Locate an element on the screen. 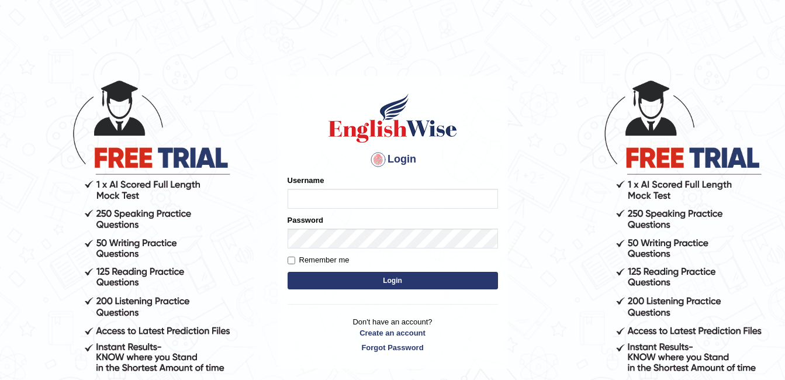  label: Remember me is located at coordinates (319, 260).